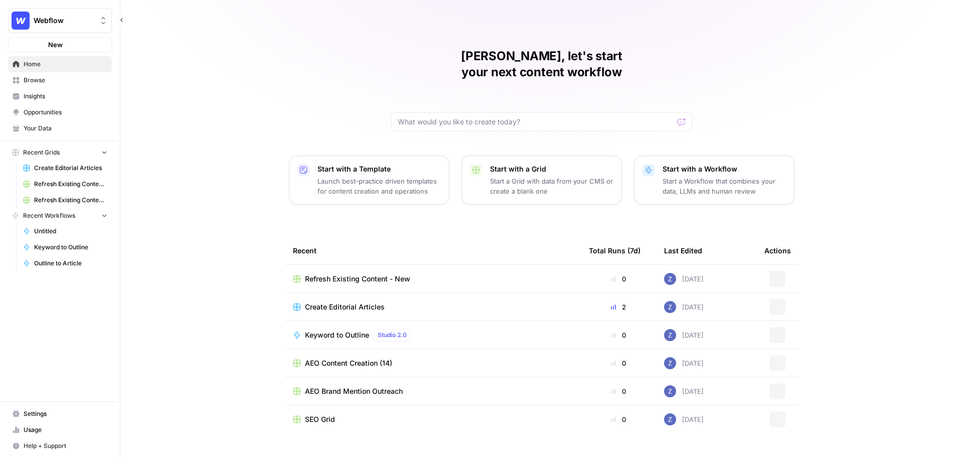  What do you see at coordinates (65, 446) in the screenshot?
I see `span: Help + Support` at bounding box center [65, 446].